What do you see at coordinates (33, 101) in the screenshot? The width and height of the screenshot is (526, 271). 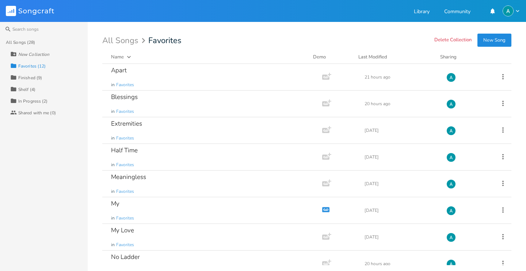 I see `div: In Progress (2)` at bounding box center [33, 101].